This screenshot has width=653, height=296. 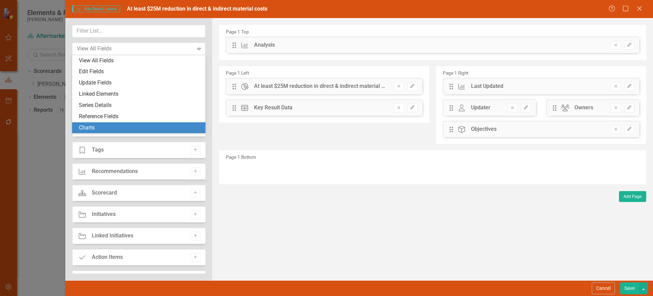 What do you see at coordinates (107, 257) in the screenshot?
I see `div: Action Items` at bounding box center [107, 257].